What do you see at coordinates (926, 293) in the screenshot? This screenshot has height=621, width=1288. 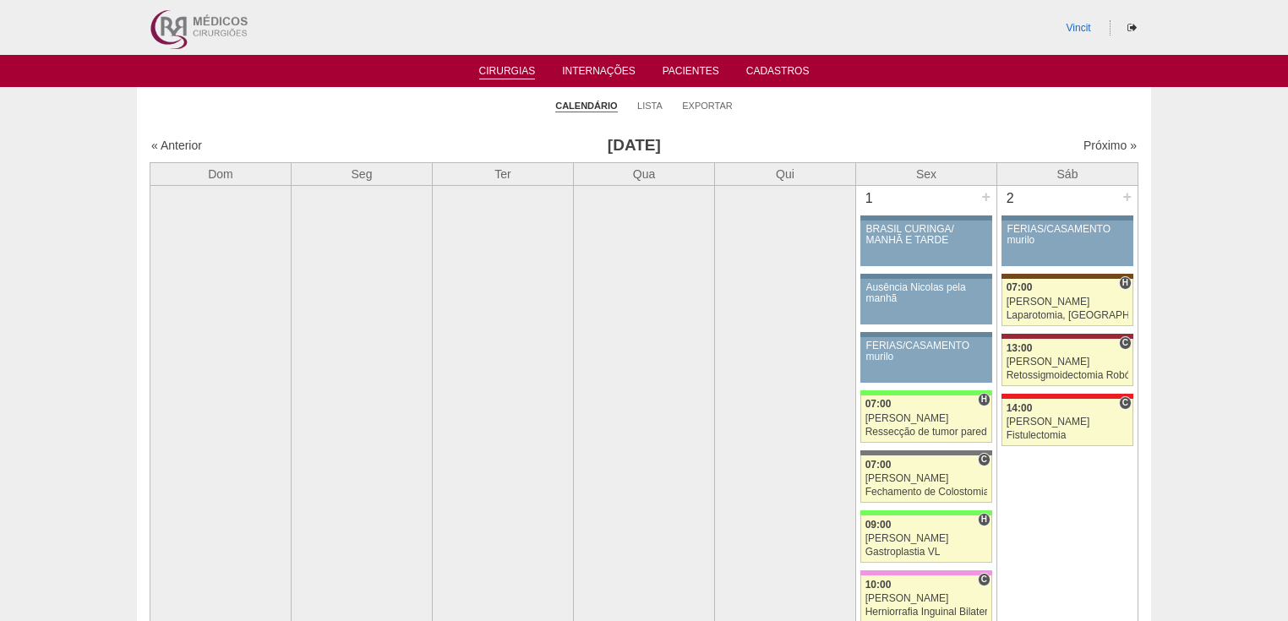 I see `div: Ausência Nicolas pela manhã` at bounding box center [926, 293].